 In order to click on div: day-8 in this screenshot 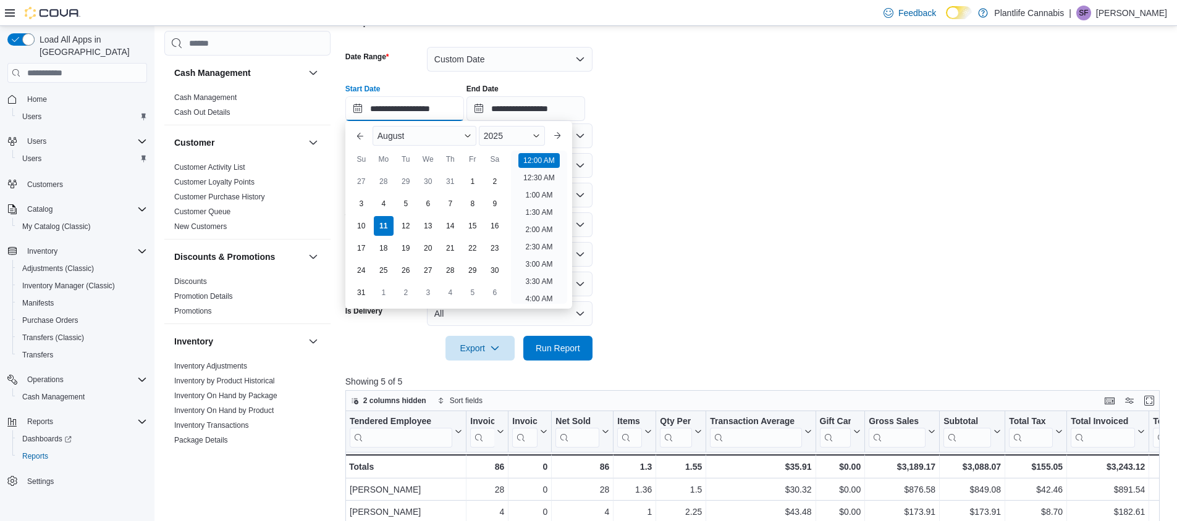, I will do `click(472, 204)`.